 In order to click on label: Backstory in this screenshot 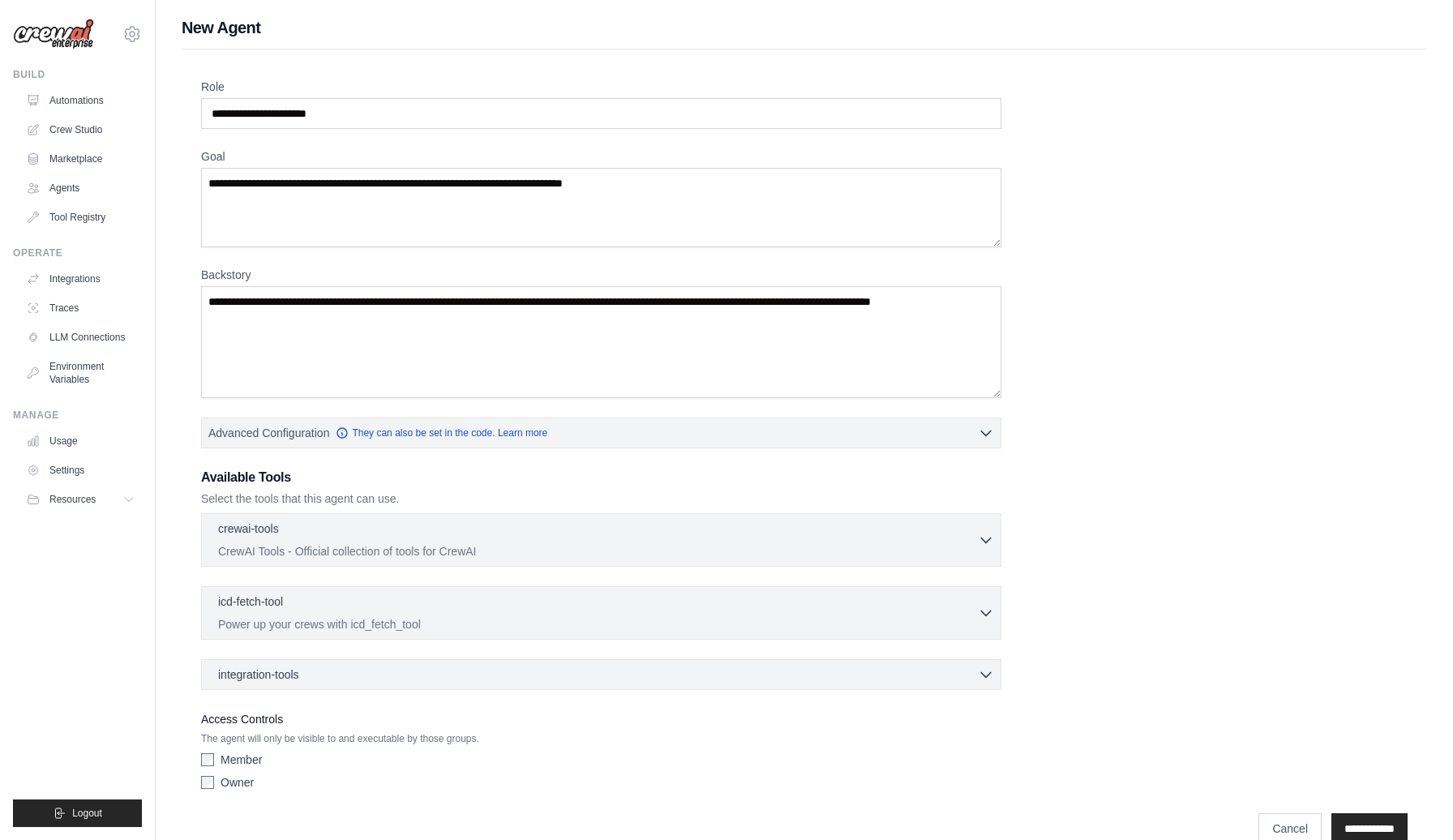, I will do `click(601, 274)`.